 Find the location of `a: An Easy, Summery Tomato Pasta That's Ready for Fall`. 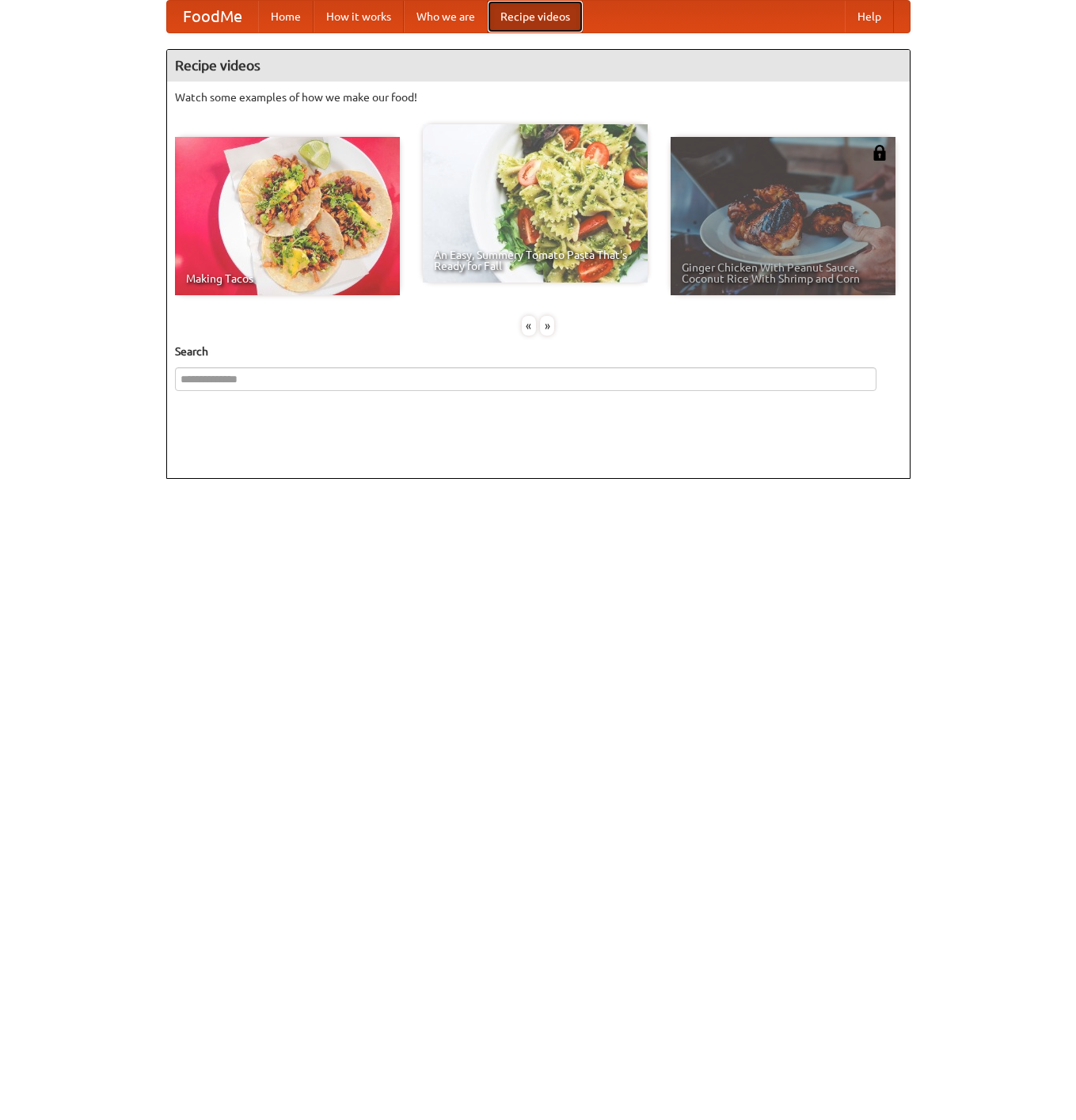

a: An Easy, Summery Tomato Pasta That's Ready for Fall is located at coordinates (535, 203).